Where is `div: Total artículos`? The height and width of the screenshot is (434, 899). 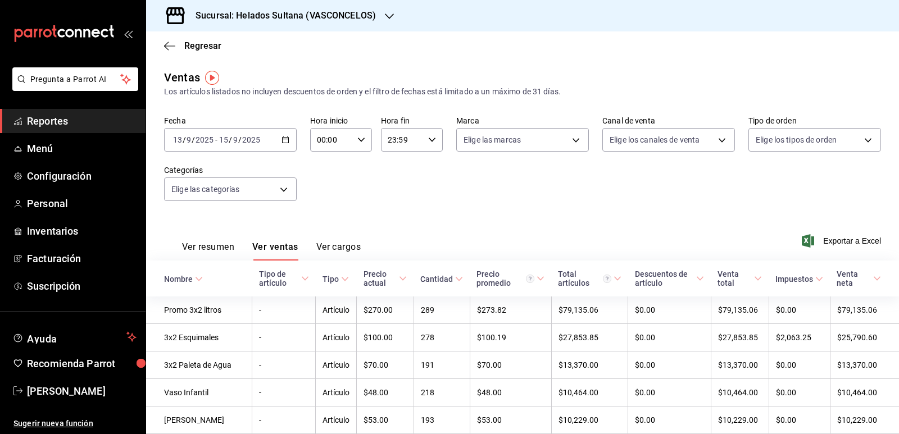
div: Total artículos is located at coordinates (584, 279).